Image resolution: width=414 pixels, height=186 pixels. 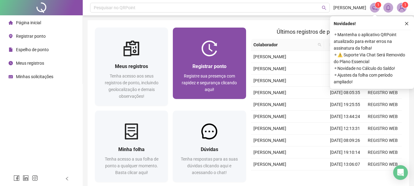 I want to click on span: Novidades !, so click(x=345, y=24).